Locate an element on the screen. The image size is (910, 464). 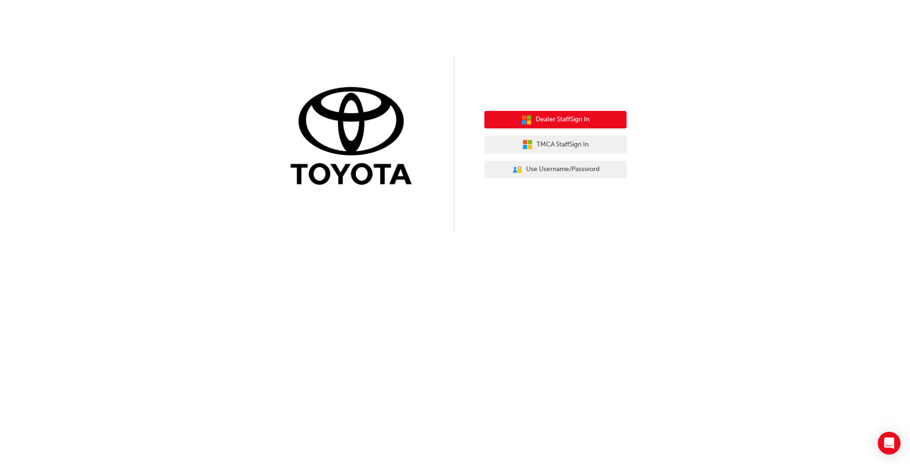
img: Trak is located at coordinates (355, 137).